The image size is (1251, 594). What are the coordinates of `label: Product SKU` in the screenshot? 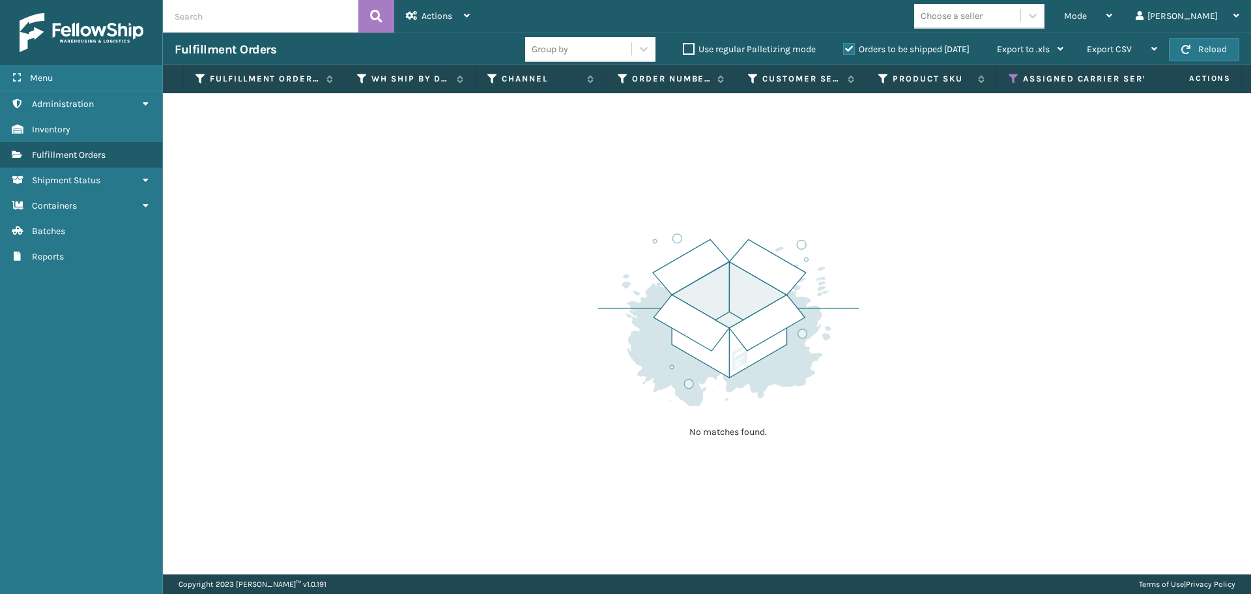 It's located at (932, 79).